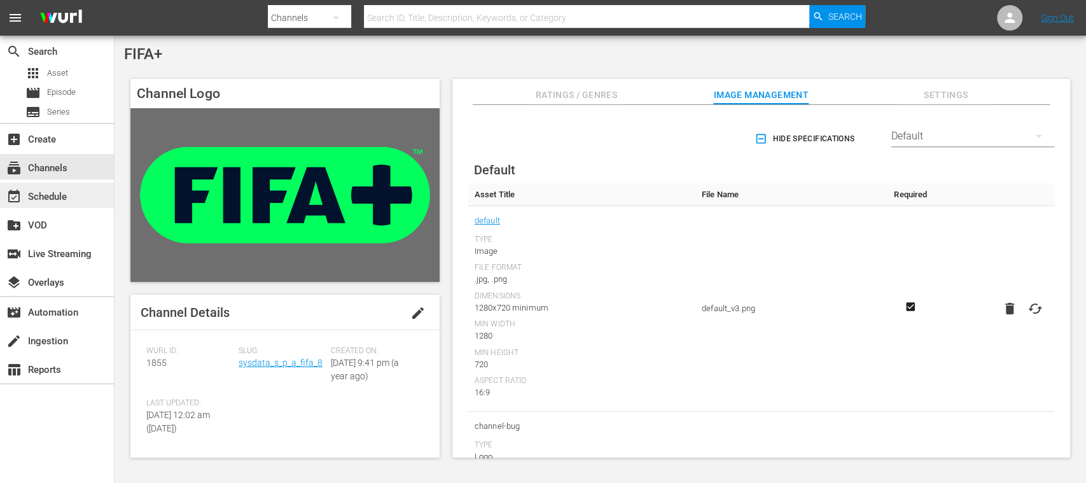 The width and height of the screenshot is (1086, 483). Describe the element at coordinates (582, 426) in the screenshot. I see `span: channel-bug` at that location.